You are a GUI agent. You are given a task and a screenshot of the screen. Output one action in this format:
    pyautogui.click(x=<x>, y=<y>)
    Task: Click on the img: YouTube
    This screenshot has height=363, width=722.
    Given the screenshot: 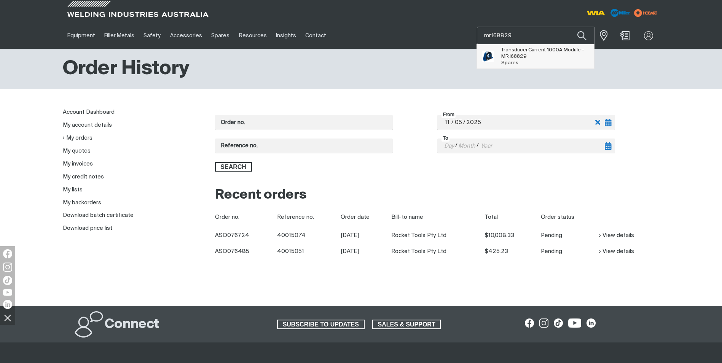 What is the action you would take?
    pyautogui.click(x=8, y=292)
    